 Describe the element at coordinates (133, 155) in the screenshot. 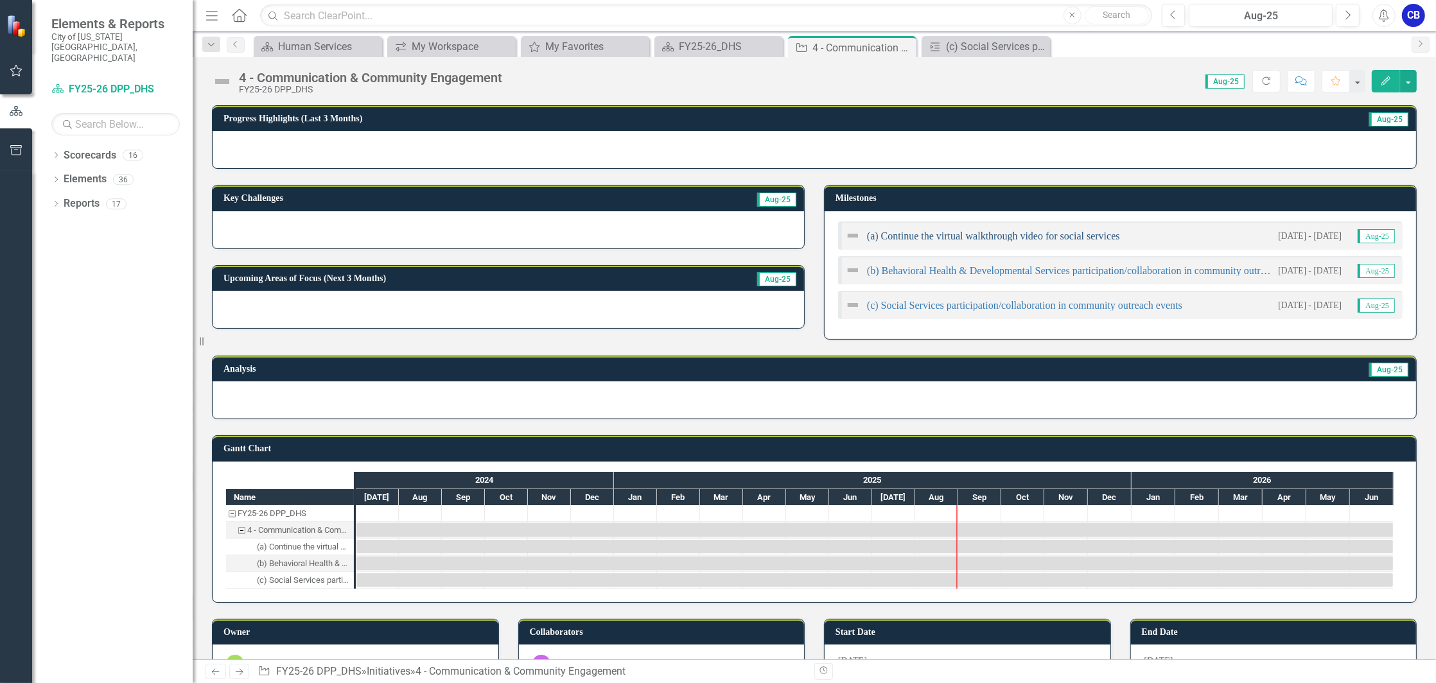

I see `div: 16` at that location.